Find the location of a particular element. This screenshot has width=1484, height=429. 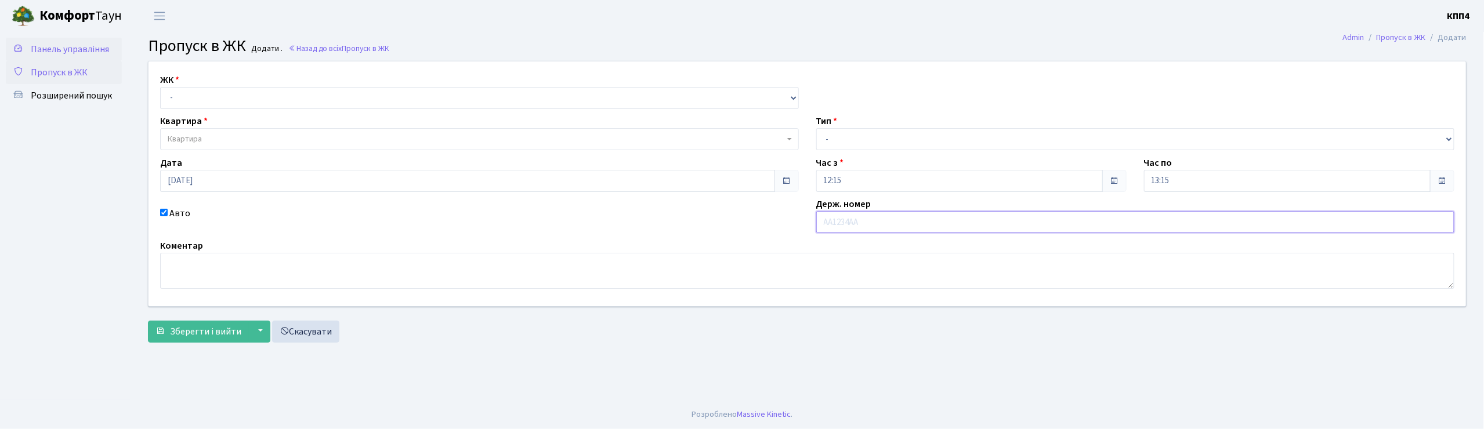

label: Держ. номер is located at coordinates (844, 204).